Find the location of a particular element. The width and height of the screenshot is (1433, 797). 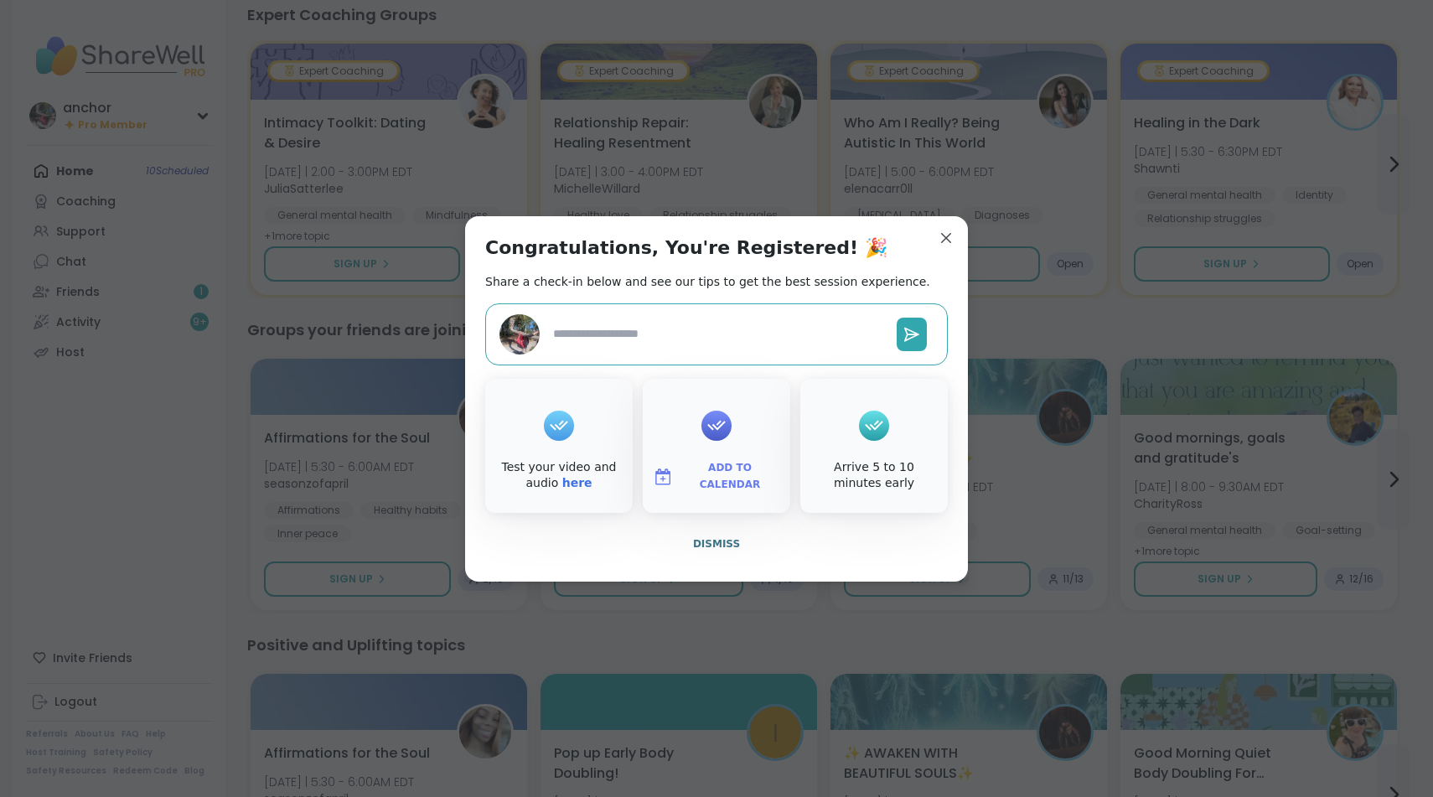

div: Test your video and audio is located at coordinates (559, 475).